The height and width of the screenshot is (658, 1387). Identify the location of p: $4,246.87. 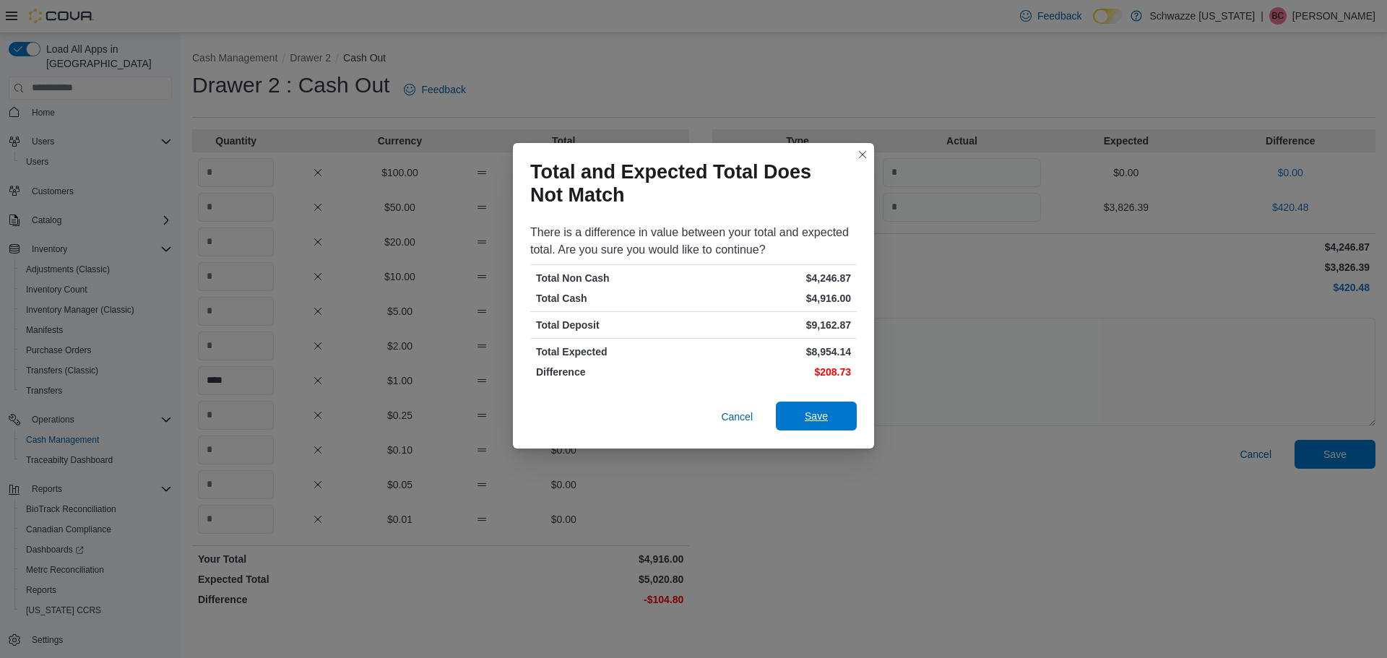
(774, 278).